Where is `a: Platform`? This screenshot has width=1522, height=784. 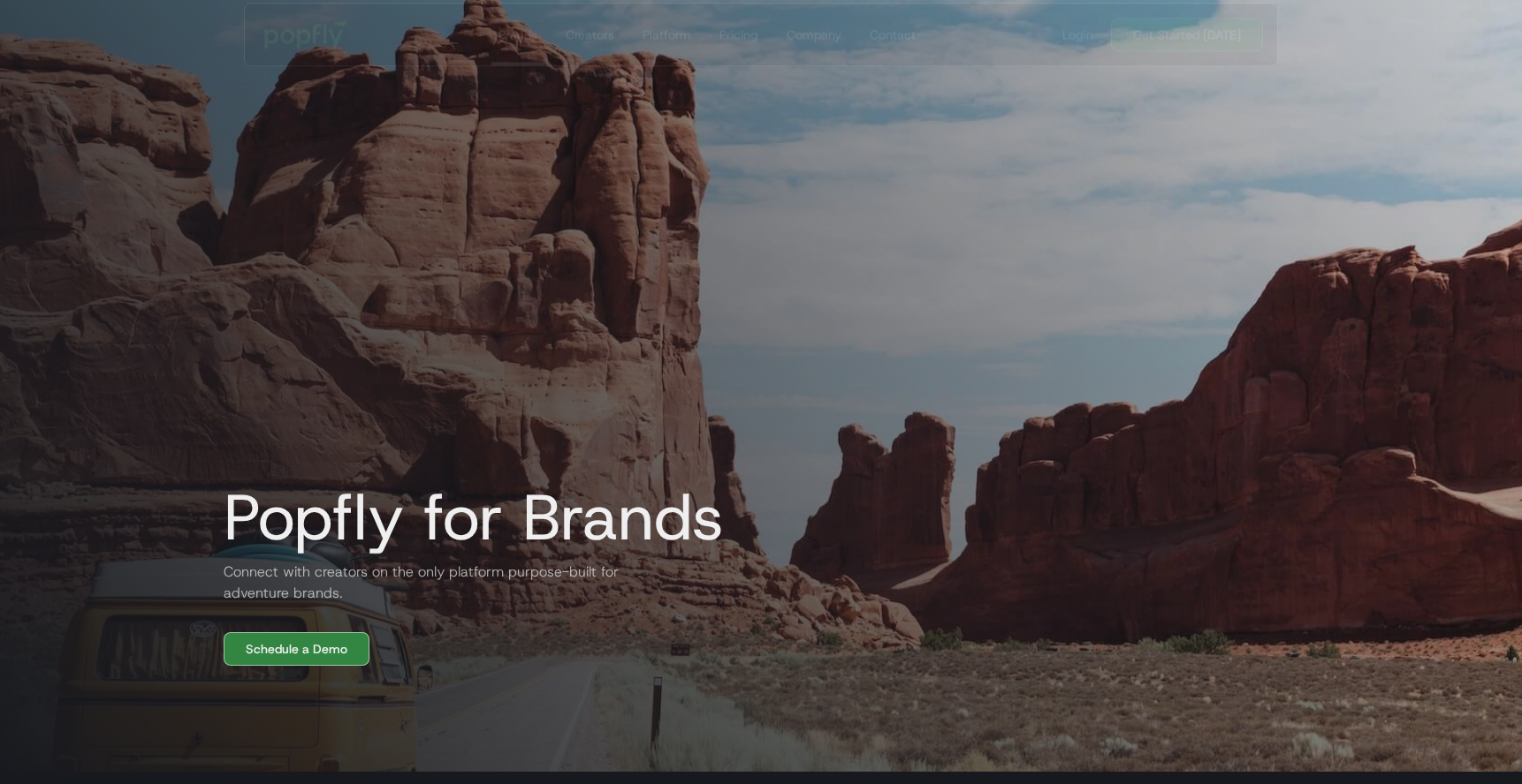 a: Platform is located at coordinates (667, 35).